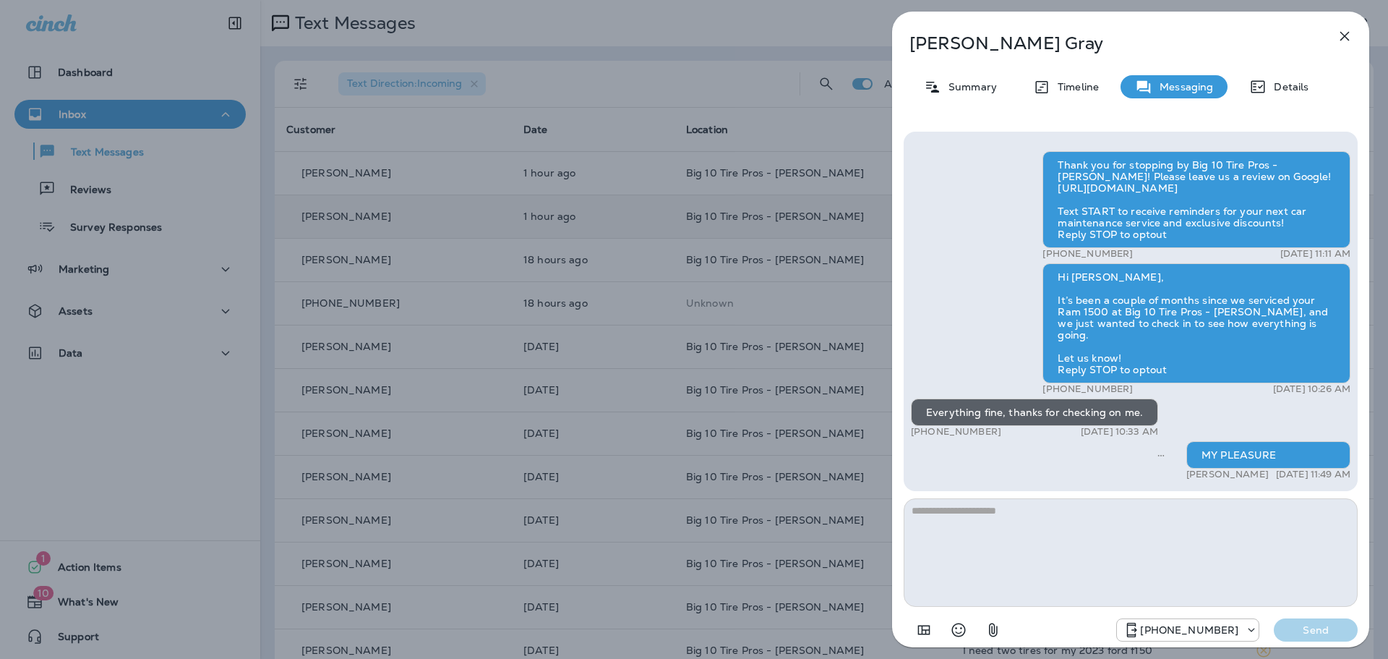 Image resolution: width=1388 pixels, height=659 pixels. What do you see at coordinates (959, 630) in the screenshot?
I see `button: Select an emoji` at bounding box center [959, 630].